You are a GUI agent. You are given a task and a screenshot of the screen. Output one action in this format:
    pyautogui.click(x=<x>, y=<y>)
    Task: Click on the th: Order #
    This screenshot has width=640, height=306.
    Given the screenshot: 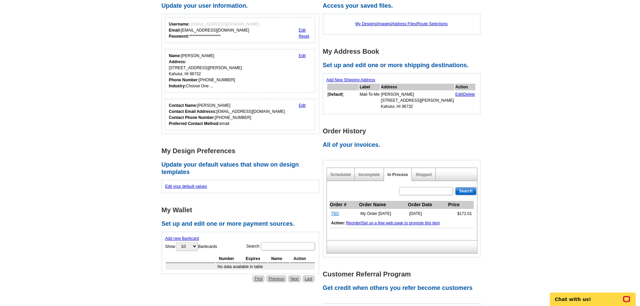 What is the action you would take?
    pyautogui.click(x=344, y=205)
    